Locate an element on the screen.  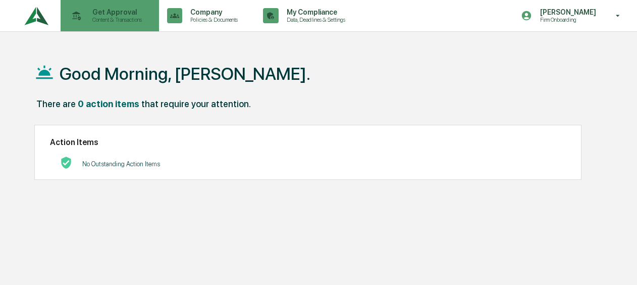
h2: Action Items is located at coordinates (308, 142).